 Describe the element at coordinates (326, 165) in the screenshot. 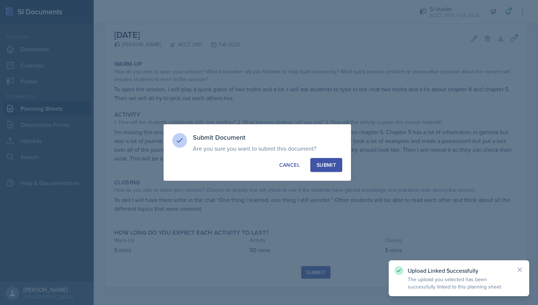

I see `button: Submit` at that location.